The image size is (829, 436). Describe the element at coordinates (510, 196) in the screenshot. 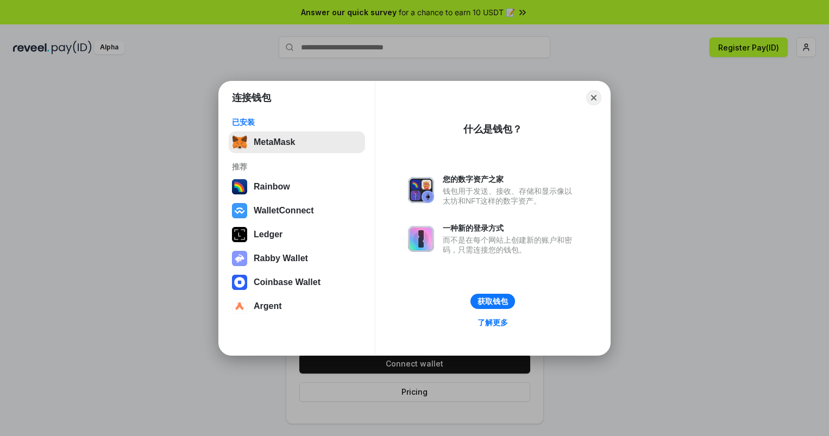

I see `div: 钱包用于发送、接收、存储和显示像以太坊和NFT这样的数字资产。` at that location.